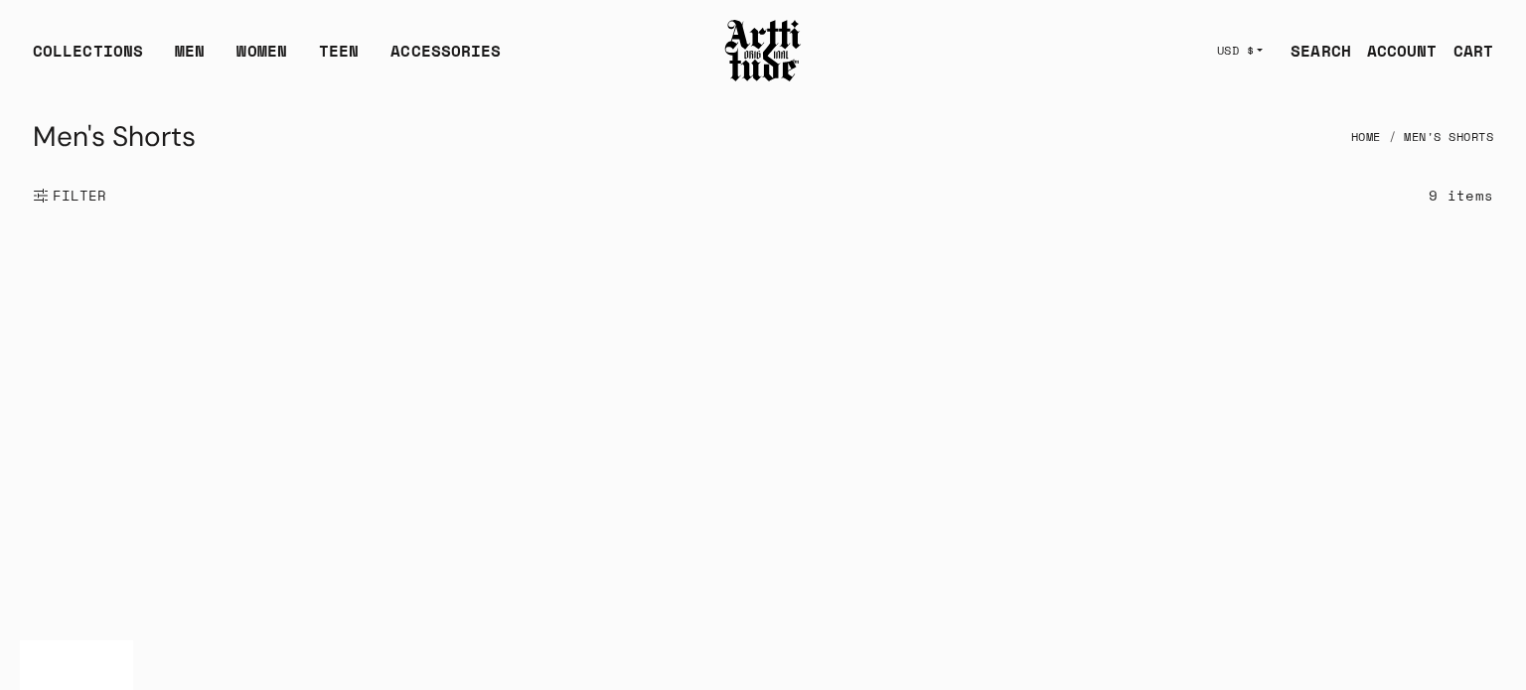 This screenshot has width=1526, height=690. I want to click on img: Arttitude, so click(763, 51).